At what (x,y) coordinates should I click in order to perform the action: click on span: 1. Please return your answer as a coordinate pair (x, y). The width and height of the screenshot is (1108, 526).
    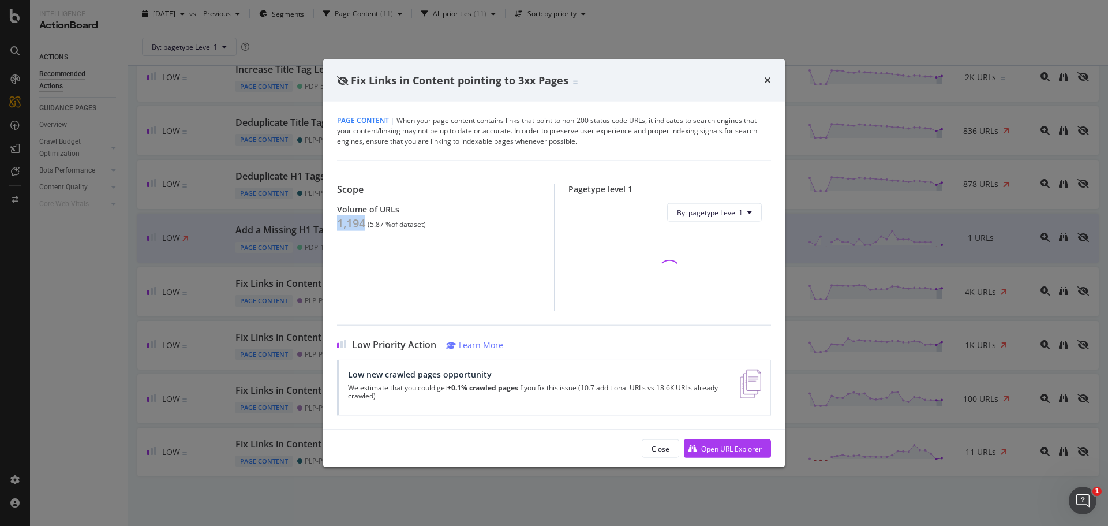
    Looking at the image, I should click on (1097, 491).